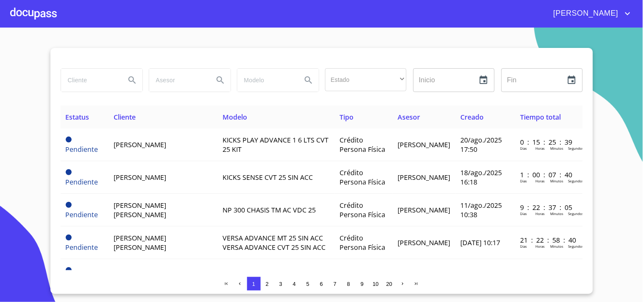  Describe the element at coordinates (125, 117) in the screenshot. I see `span: Cliente` at that location.